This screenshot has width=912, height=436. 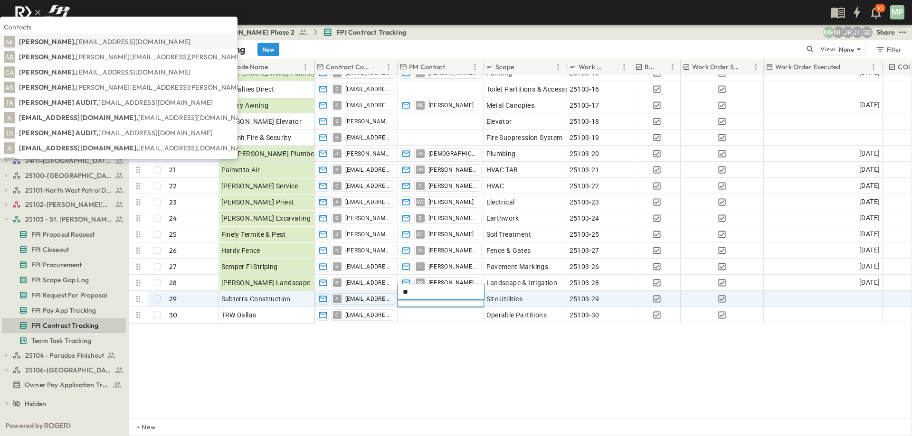 What do you see at coordinates (68, 176) in the screenshot?
I see `span: 25100-Vanguard Prep School` at bounding box center [68, 176].